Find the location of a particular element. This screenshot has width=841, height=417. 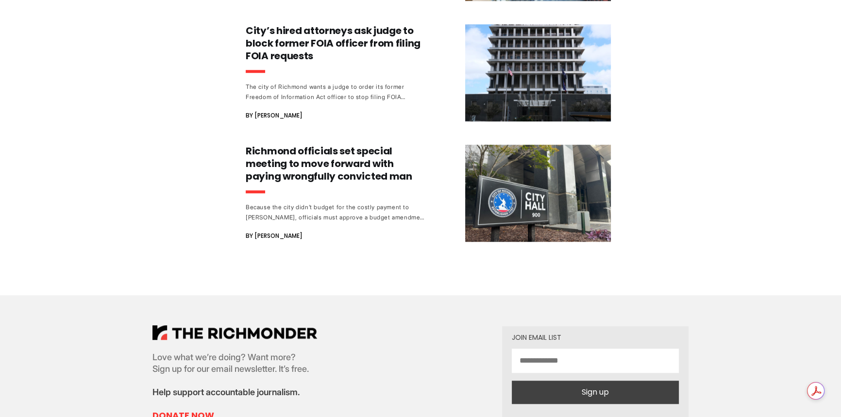

a: Richmond officials set special meeting to move forward with paying wrongfully convicted man Becau... is located at coordinates (428, 193).